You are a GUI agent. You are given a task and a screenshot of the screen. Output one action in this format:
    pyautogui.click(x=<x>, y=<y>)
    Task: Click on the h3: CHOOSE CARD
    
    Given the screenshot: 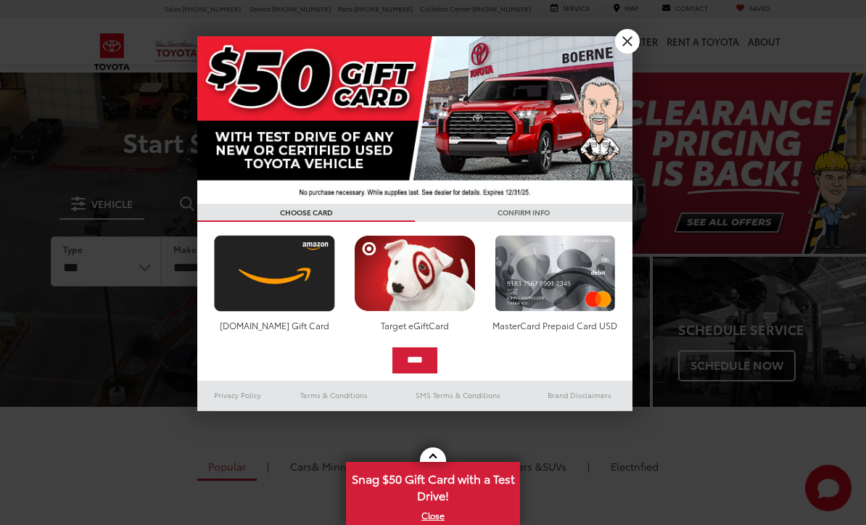 What is the action you would take?
    pyautogui.click(x=306, y=213)
    